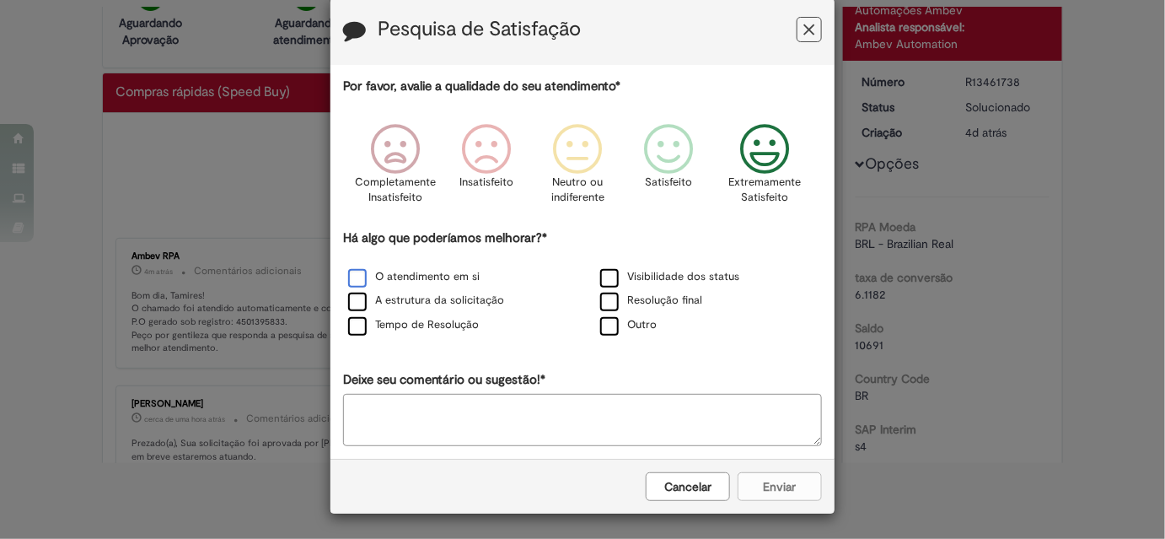 The width and height of the screenshot is (1165, 539). Describe the element at coordinates (651, 300) in the screenshot. I see `label: Resolução final` at that location.